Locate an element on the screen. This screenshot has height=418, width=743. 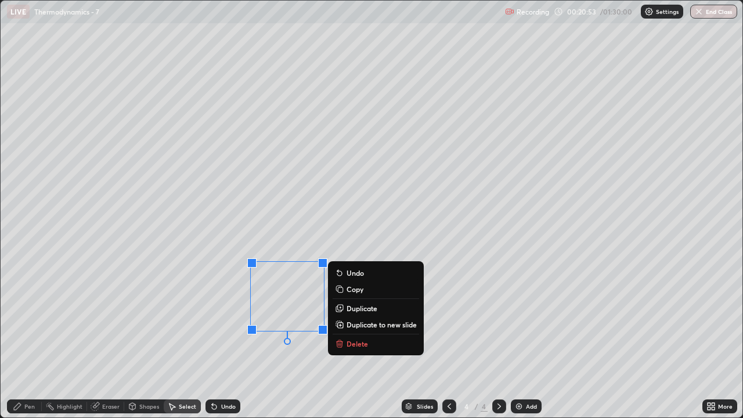
p: Delete is located at coordinates (357, 344).